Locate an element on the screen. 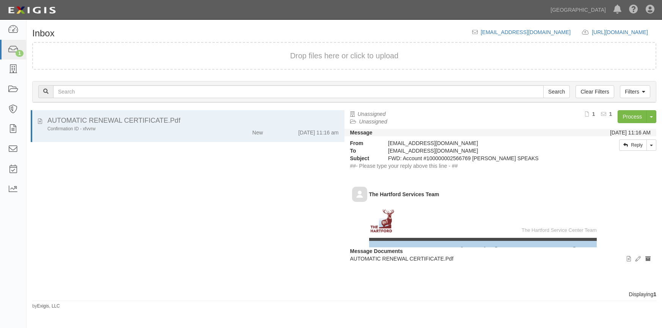 The height and width of the screenshot is (328, 662). a: Exigis, LLC is located at coordinates (49, 306).